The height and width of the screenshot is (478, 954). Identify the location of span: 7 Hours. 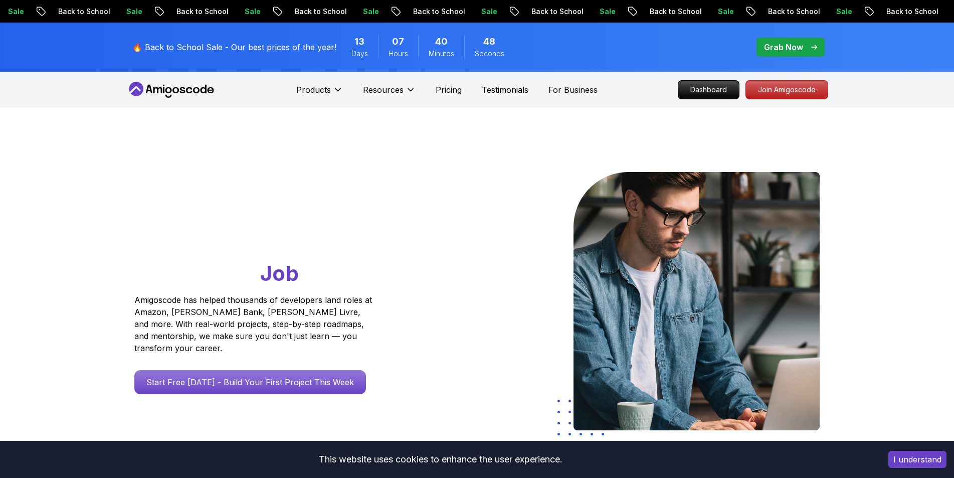
(398, 42).